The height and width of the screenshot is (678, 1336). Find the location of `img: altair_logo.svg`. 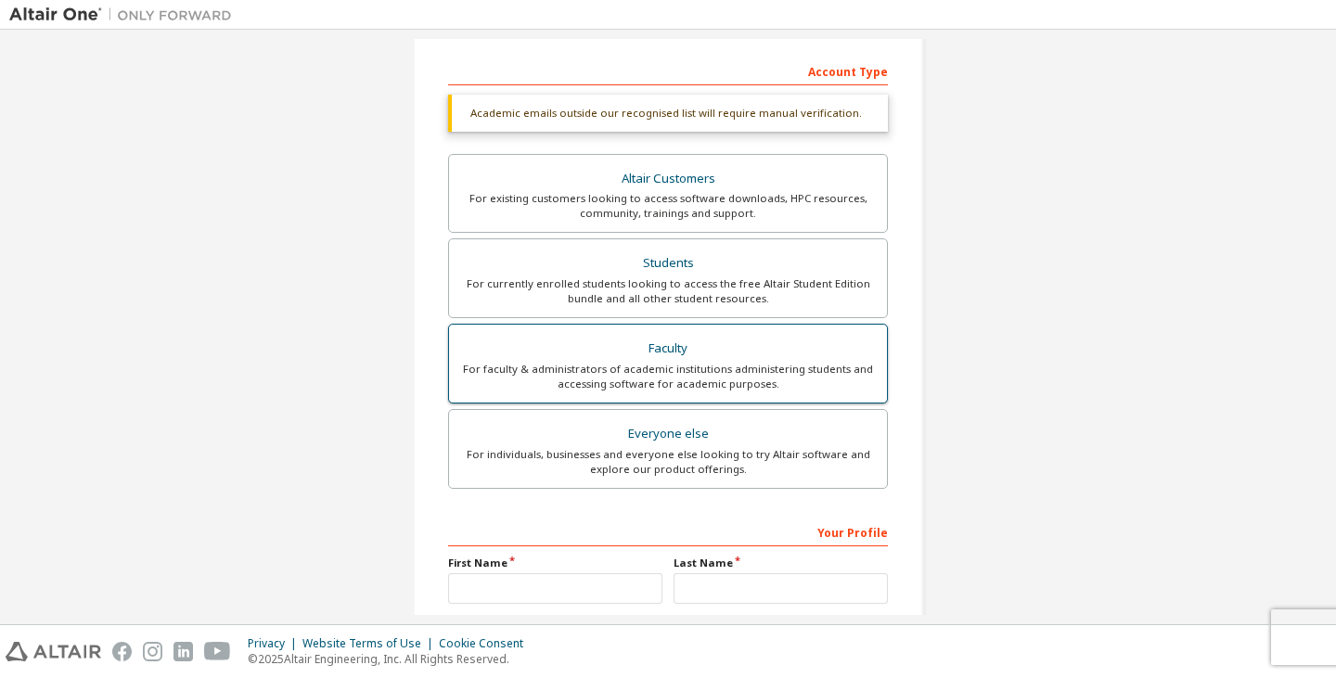

img: altair_logo.svg is located at coordinates (53, 651).